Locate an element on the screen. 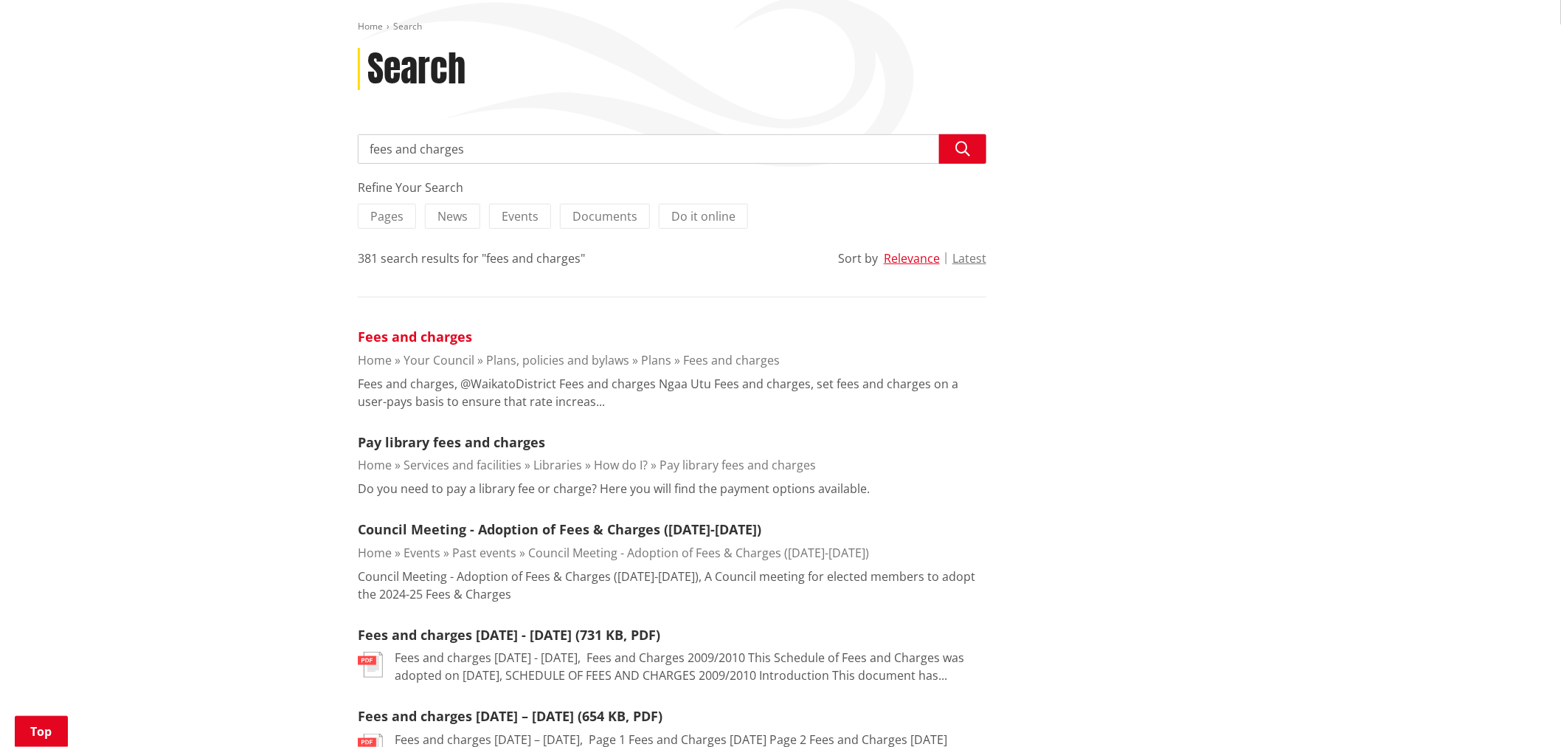 The height and width of the screenshot is (747, 1561). a: Libraries is located at coordinates (558, 465).